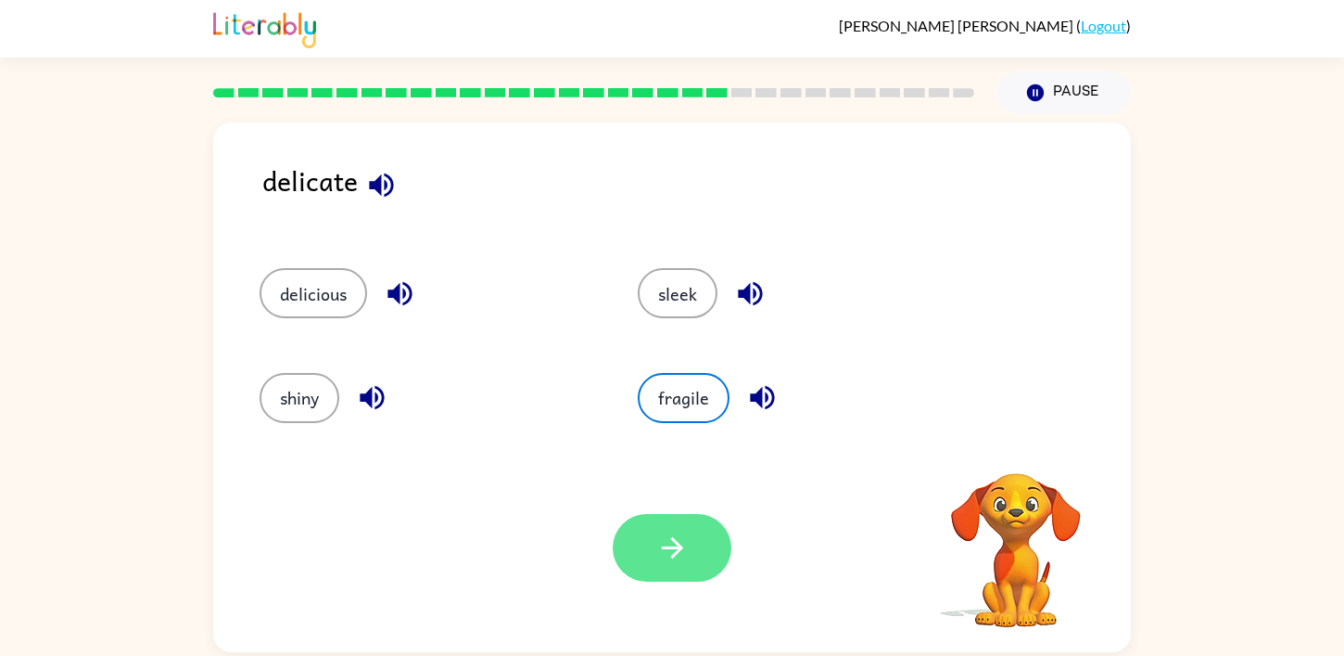  I want to click on div: delicate, so click(696, 195).